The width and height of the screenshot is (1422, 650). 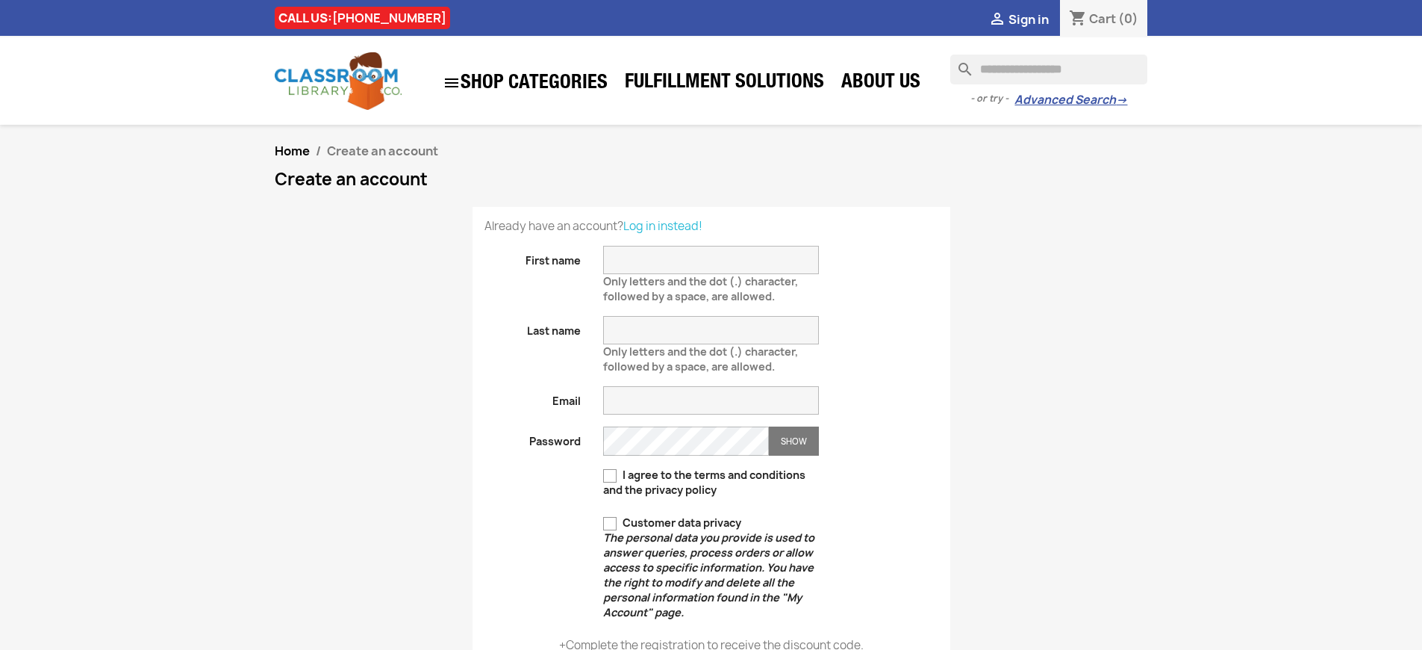 What do you see at coordinates (724, 84) in the screenshot?
I see `a: Fulfillment Solutions` at bounding box center [724, 84].